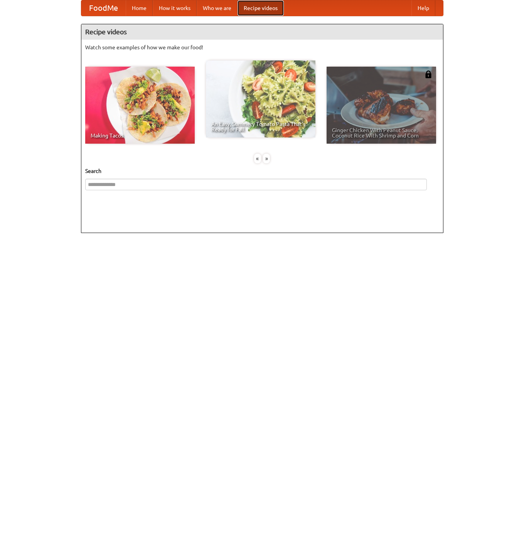 This screenshot has height=545, width=524. What do you see at coordinates (261, 127) in the screenshot?
I see `span: An Easy, Summery Tomato Pasta That's Ready for Fall` at bounding box center [261, 127].